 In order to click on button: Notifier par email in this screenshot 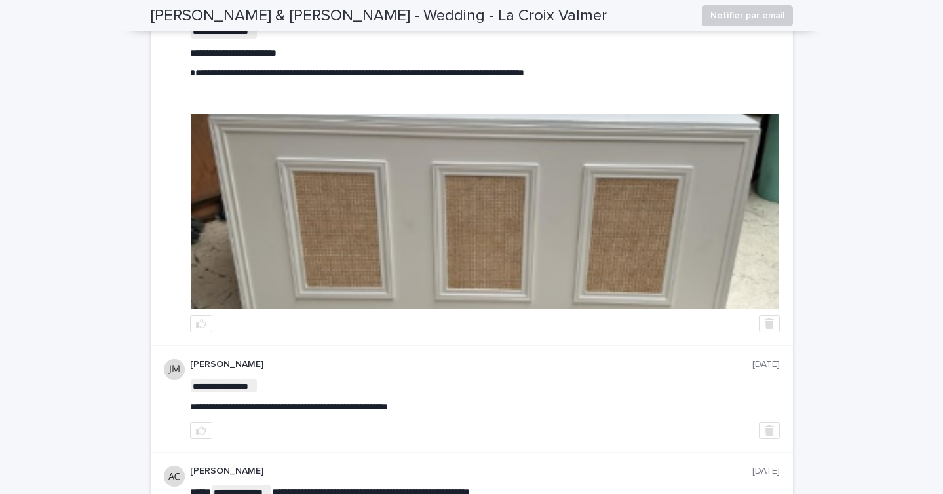, I will do `click(747, 16)`.